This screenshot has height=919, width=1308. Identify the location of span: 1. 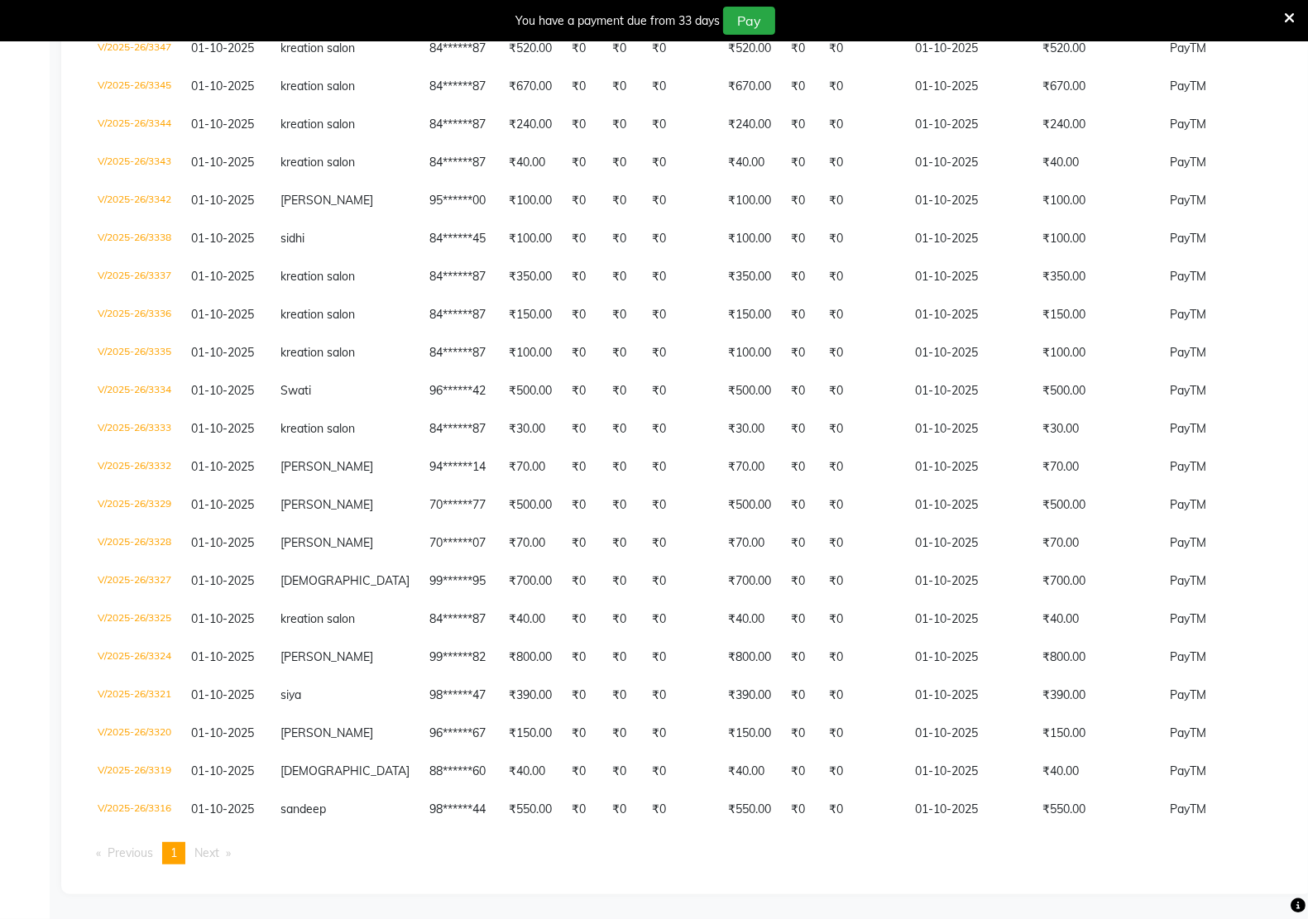
(174, 853).